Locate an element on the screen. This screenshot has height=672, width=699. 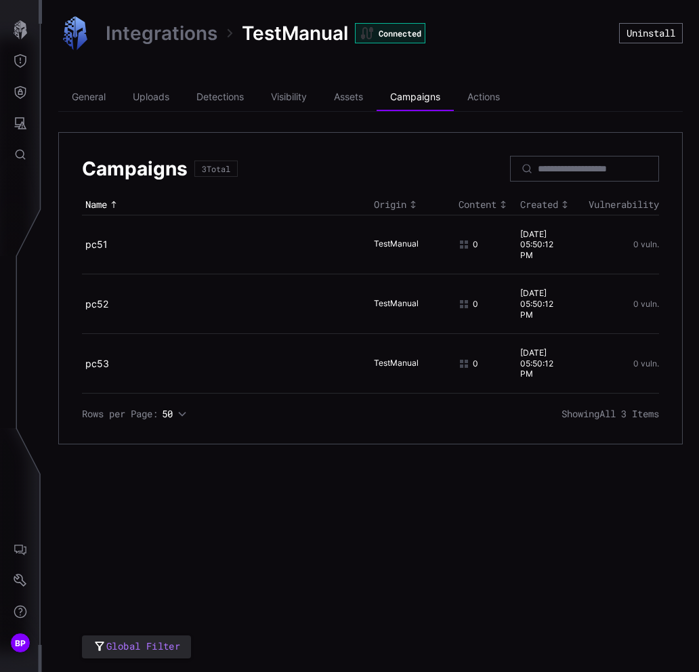
span: Global Filter is located at coordinates (143, 646).